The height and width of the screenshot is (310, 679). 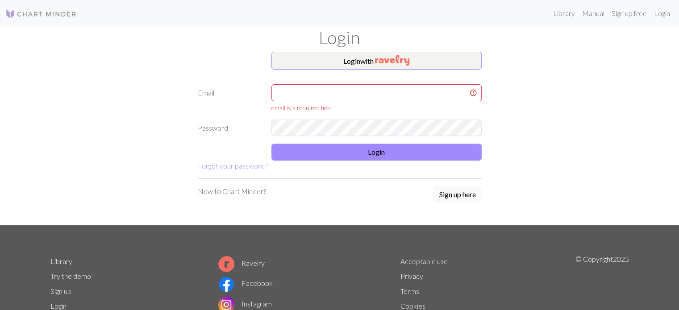 What do you see at coordinates (376, 61) in the screenshot?
I see `button: Loginwith` at bounding box center [376, 61].